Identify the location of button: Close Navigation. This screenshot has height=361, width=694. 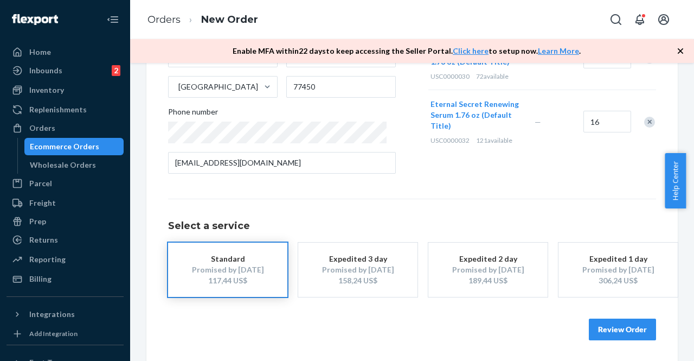
(113, 20).